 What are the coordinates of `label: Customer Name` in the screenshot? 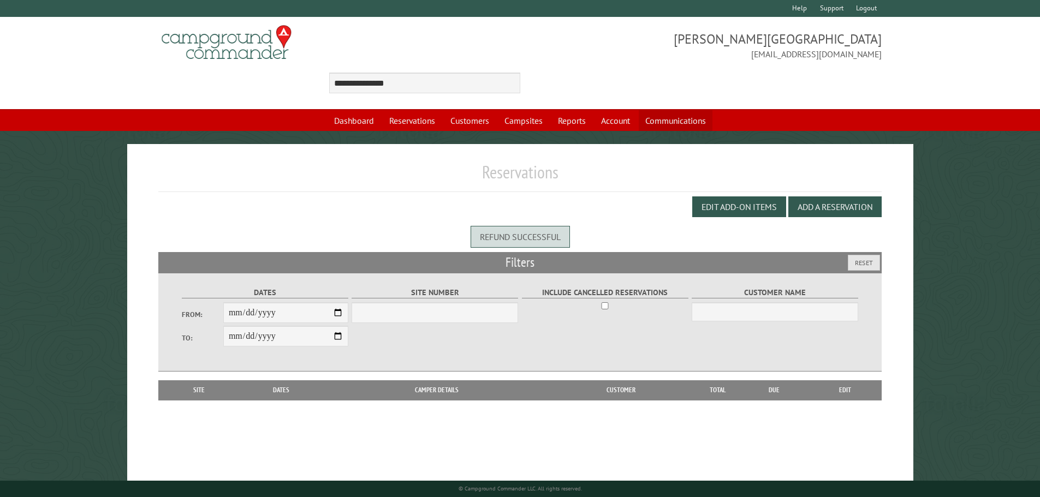 It's located at (775, 293).